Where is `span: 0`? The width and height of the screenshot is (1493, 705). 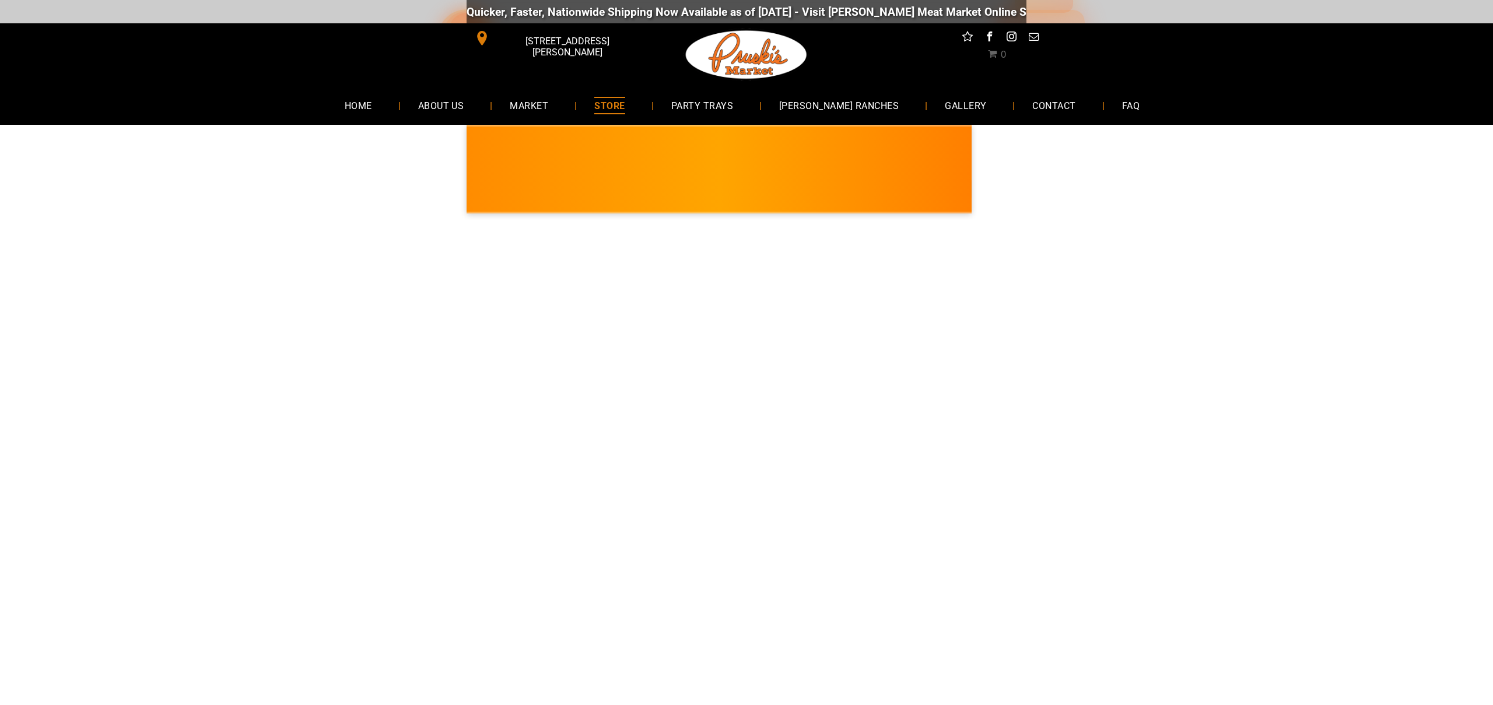
span: 0 is located at coordinates (1003, 54).